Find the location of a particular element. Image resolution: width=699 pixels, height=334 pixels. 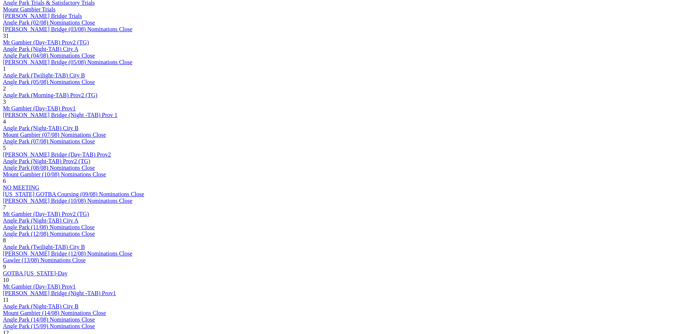

a: Angle Park (07/08) Nominations Close is located at coordinates (49, 141).